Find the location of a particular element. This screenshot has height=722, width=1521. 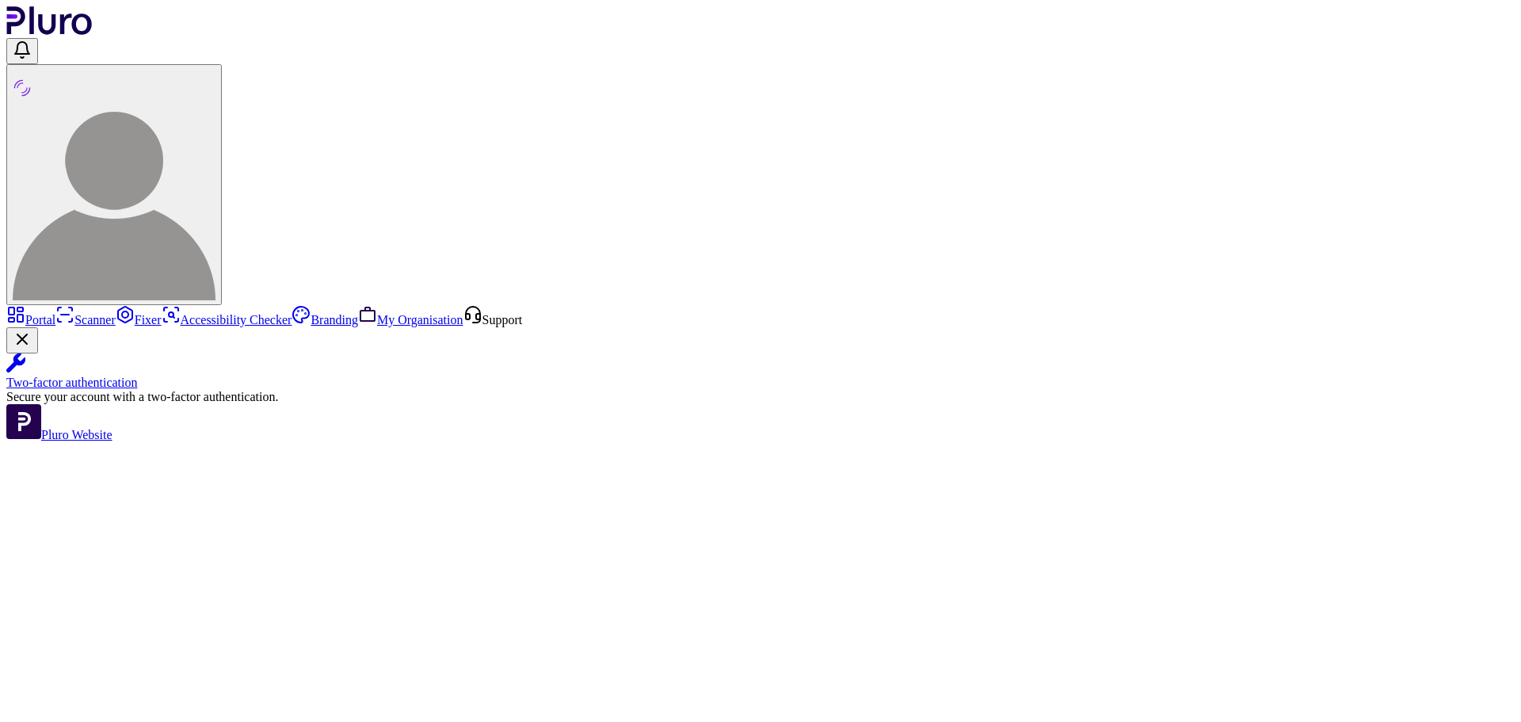

a: Fixer is located at coordinates (139, 319).